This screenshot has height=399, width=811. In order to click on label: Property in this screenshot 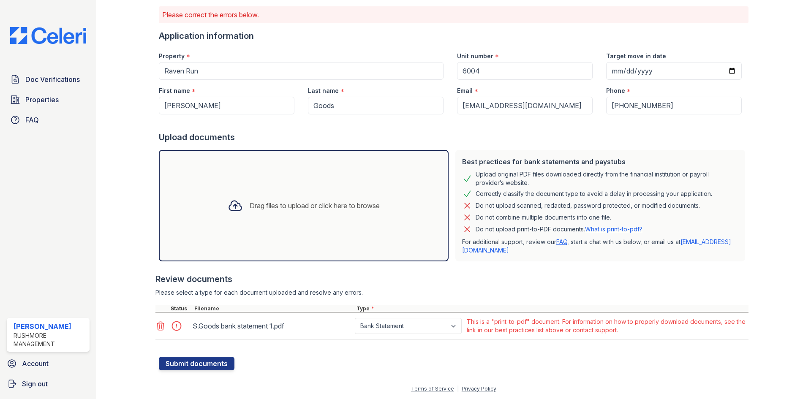, I will do `click(172, 56)`.